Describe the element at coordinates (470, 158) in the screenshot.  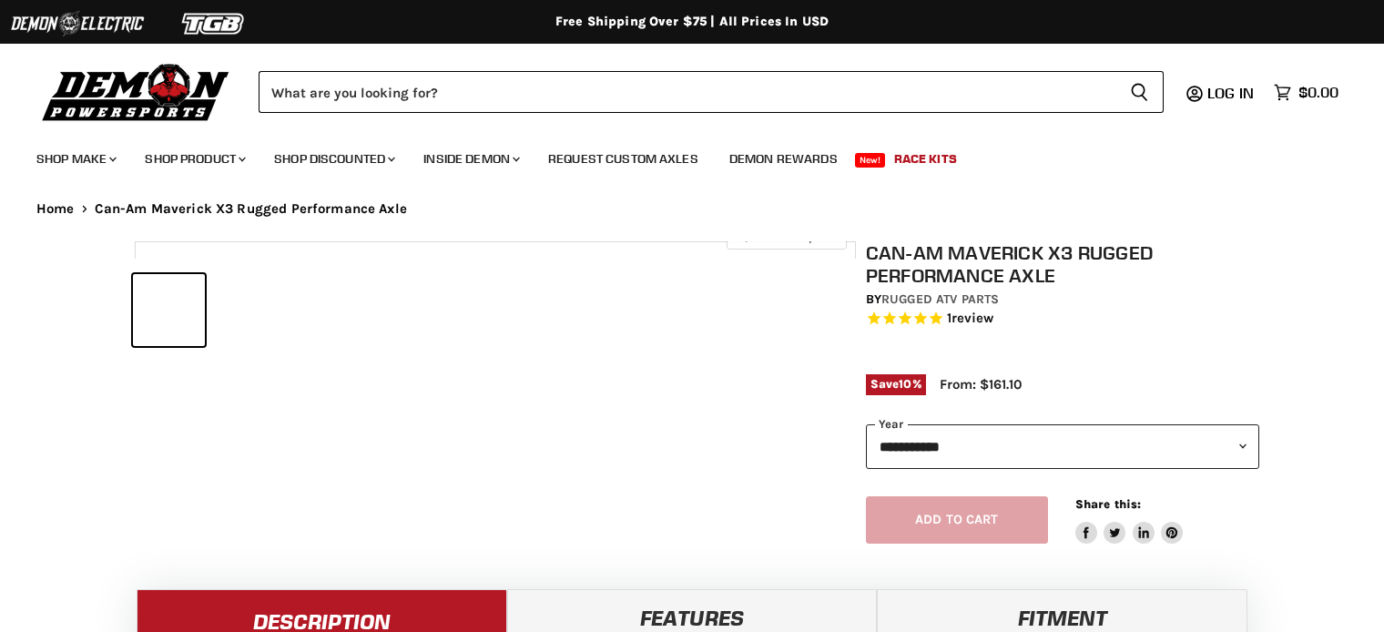
I see `a: Inside Demon` at that location.